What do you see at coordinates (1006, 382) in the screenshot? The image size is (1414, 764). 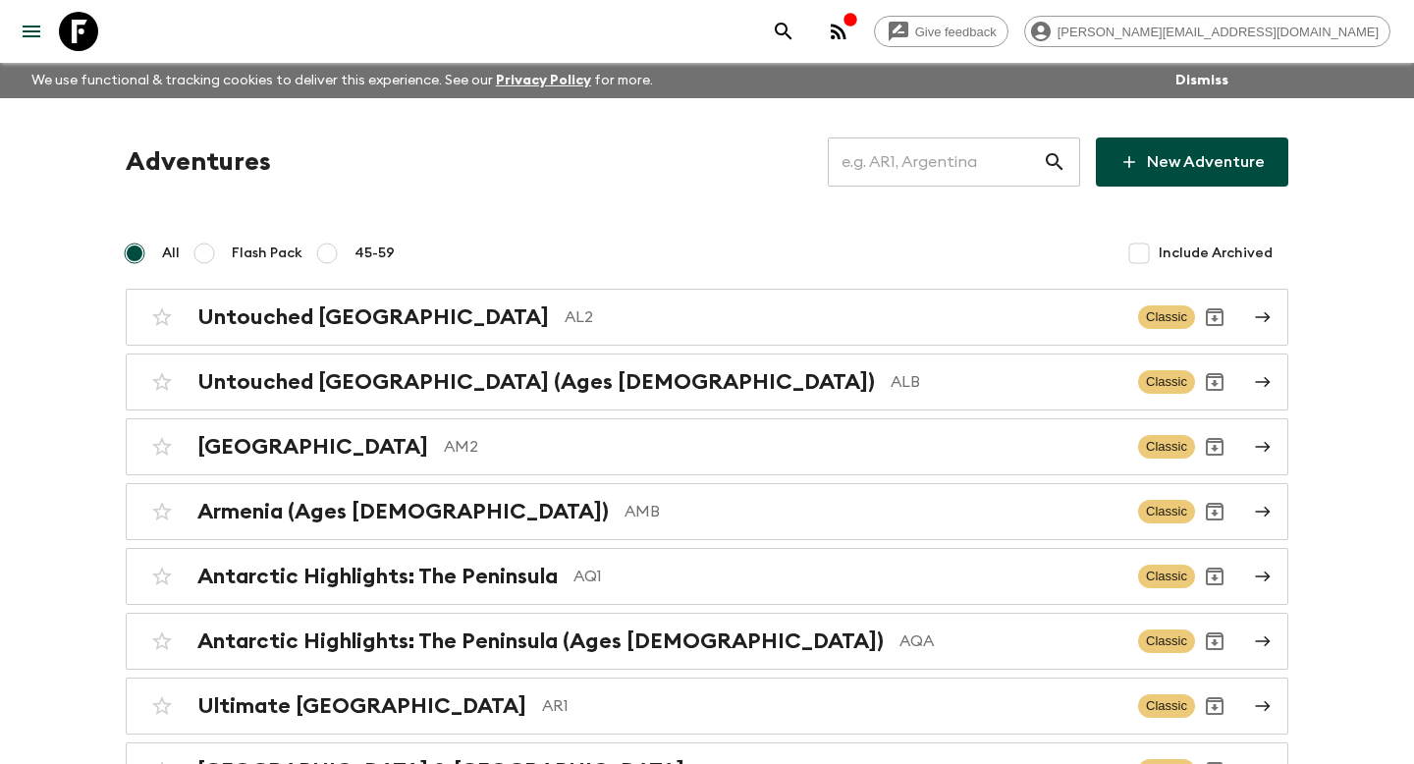 I see `p: ALB` at bounding box center [1006, 382].